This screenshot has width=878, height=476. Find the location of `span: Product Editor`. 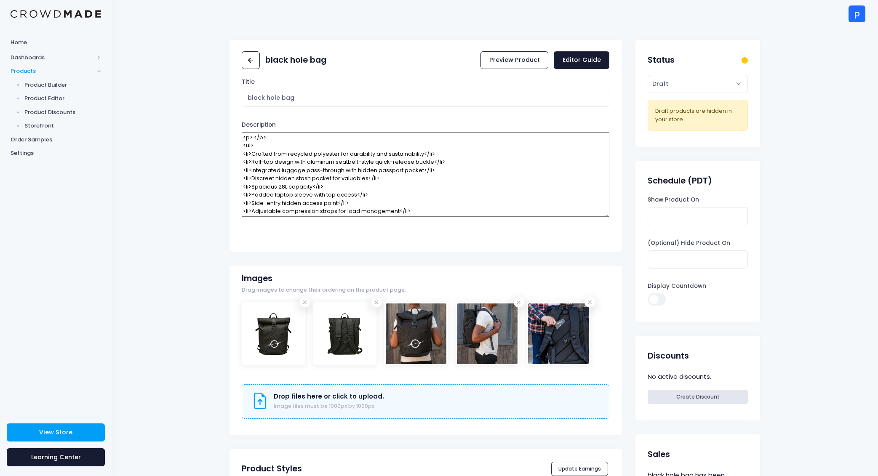

span: Product Editor is located at coordinates (63, 99).